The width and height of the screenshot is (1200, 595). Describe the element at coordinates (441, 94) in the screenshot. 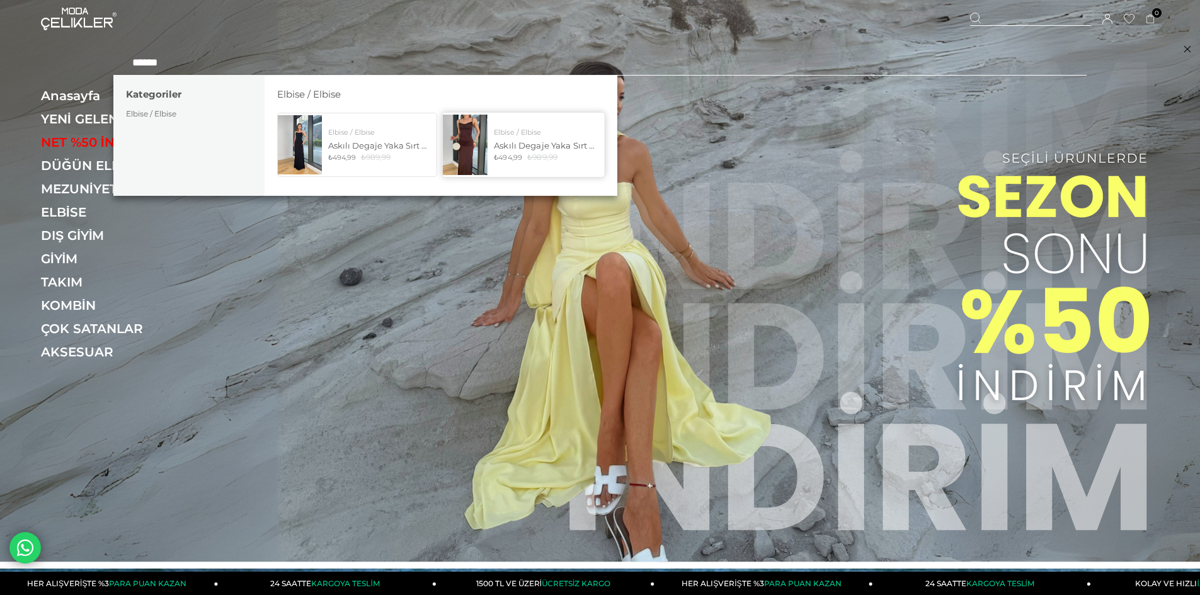

I see `h3: Elbise / Elbise` at that location.